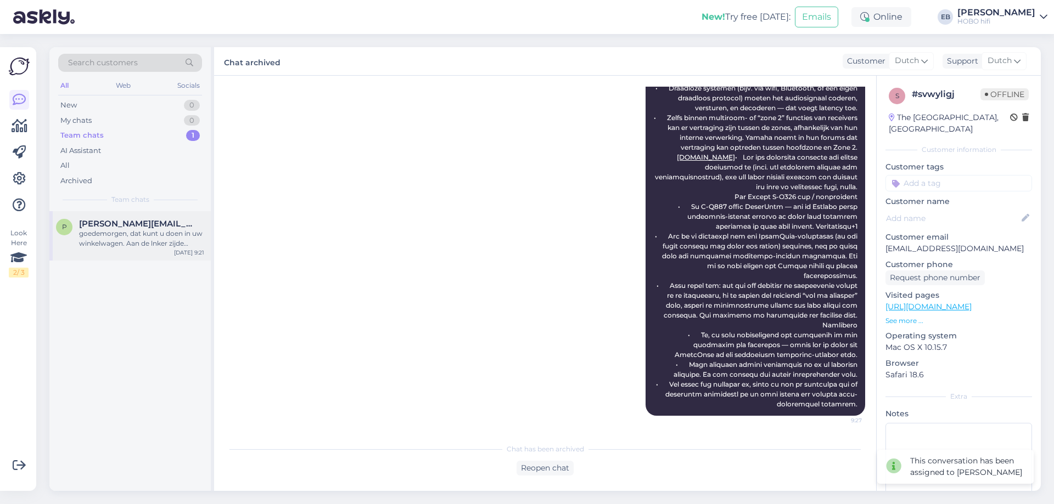  I want to click on span: Team chats, so click(130, 200).